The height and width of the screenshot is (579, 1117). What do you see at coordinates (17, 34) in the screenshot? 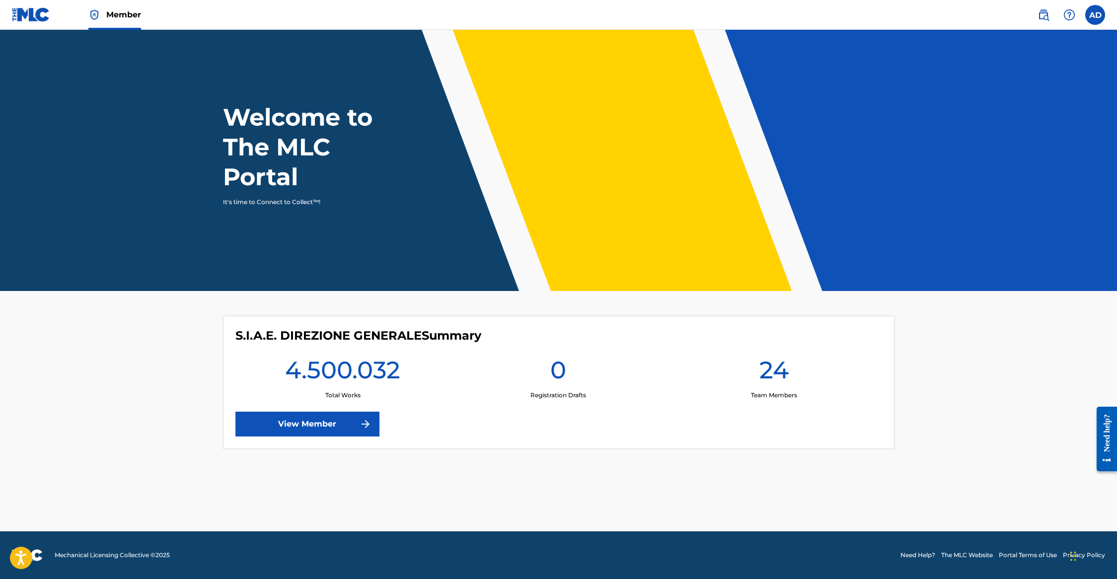
I see `div: Need help?` at bounding box center [17, 34].